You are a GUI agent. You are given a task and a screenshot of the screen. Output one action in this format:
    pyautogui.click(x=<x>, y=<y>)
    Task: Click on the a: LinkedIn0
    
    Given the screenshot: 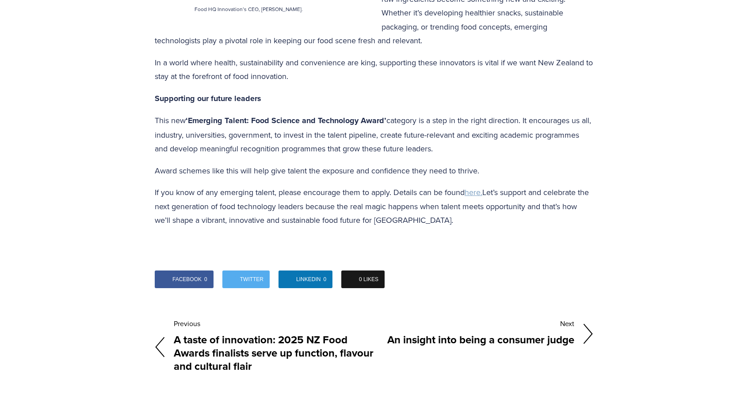 What is the action you would take?
    pyautogui.click(x=305, y=280)
    